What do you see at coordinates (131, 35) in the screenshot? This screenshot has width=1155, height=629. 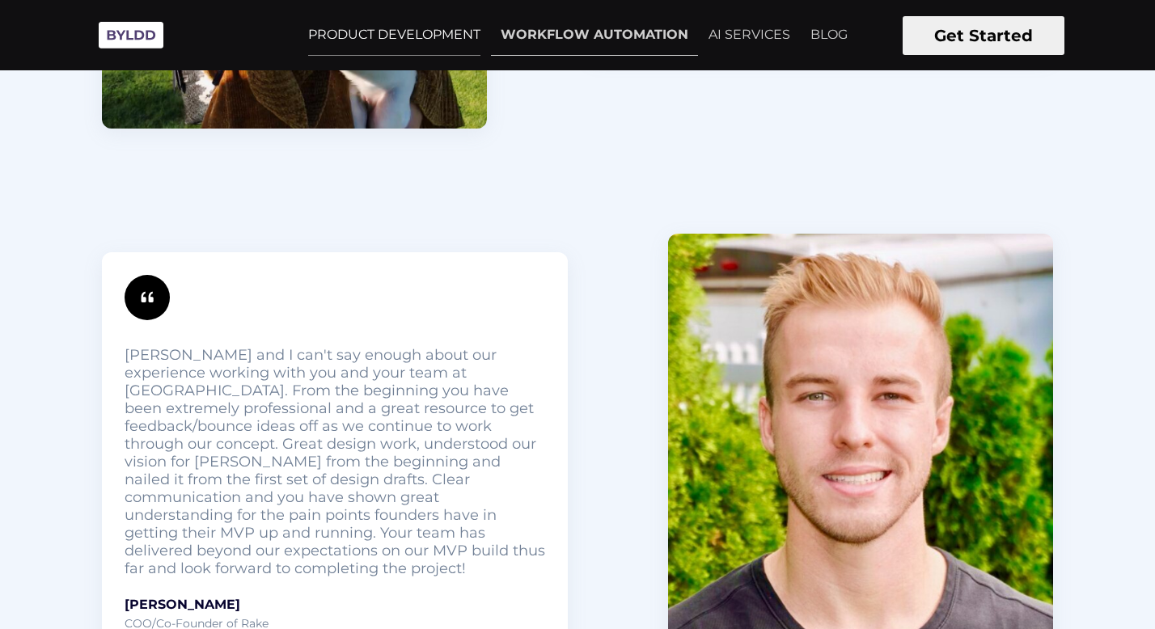 I see `img: Byldd - Product Development Company` at bounding box center [131, 35].